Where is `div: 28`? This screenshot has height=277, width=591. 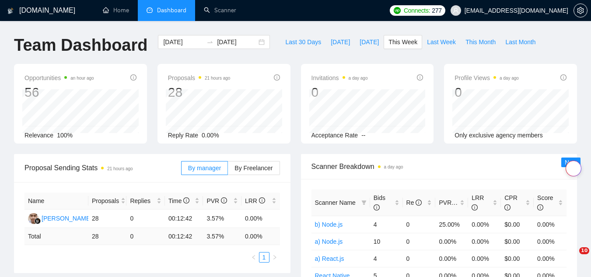
div: 28 is located at coordinates (199, 92).